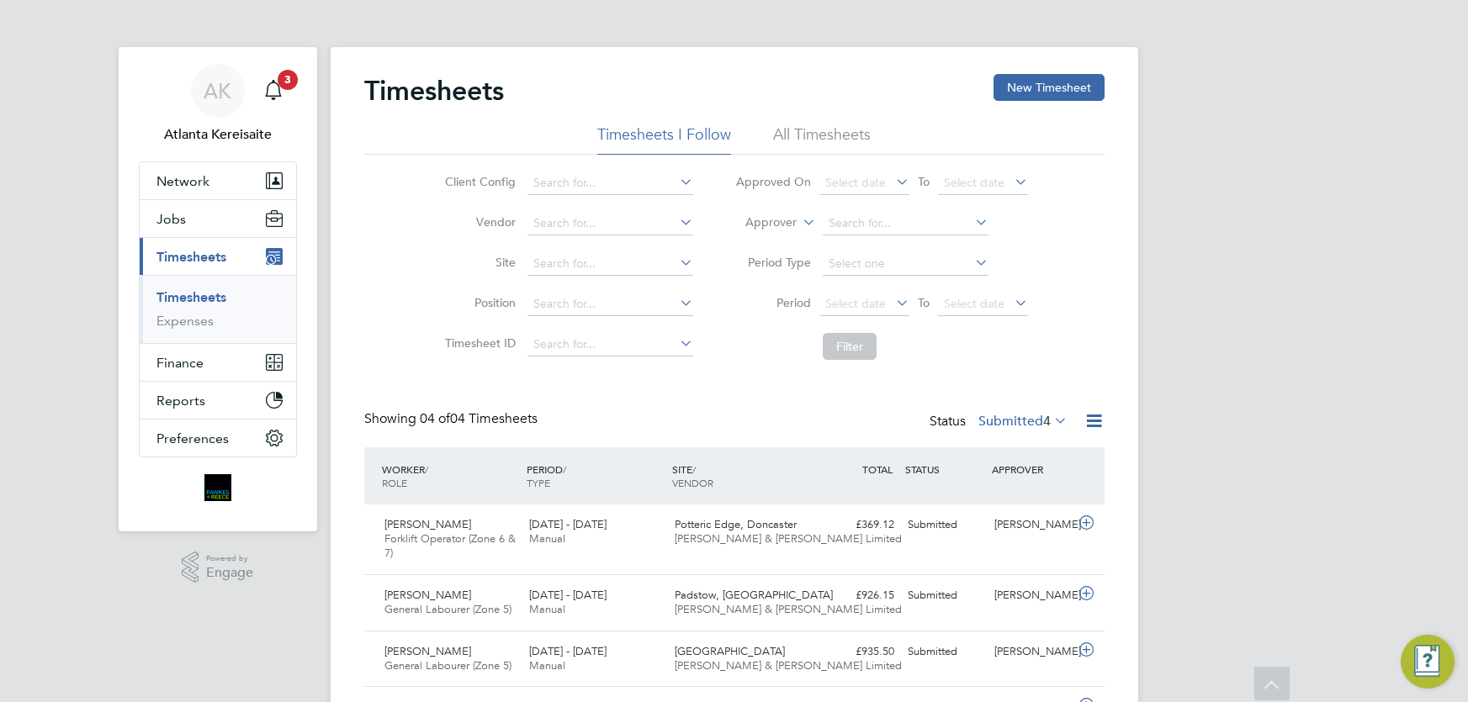 This screenshot has height=702, width=1468. Describe the element at coordinates (478, 343) in the screenshot. I see `label: Timesheet ID` at that location.